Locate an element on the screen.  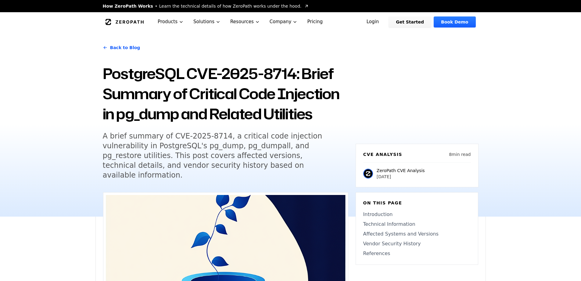
nav: Global is located at coordinates (291, 22).